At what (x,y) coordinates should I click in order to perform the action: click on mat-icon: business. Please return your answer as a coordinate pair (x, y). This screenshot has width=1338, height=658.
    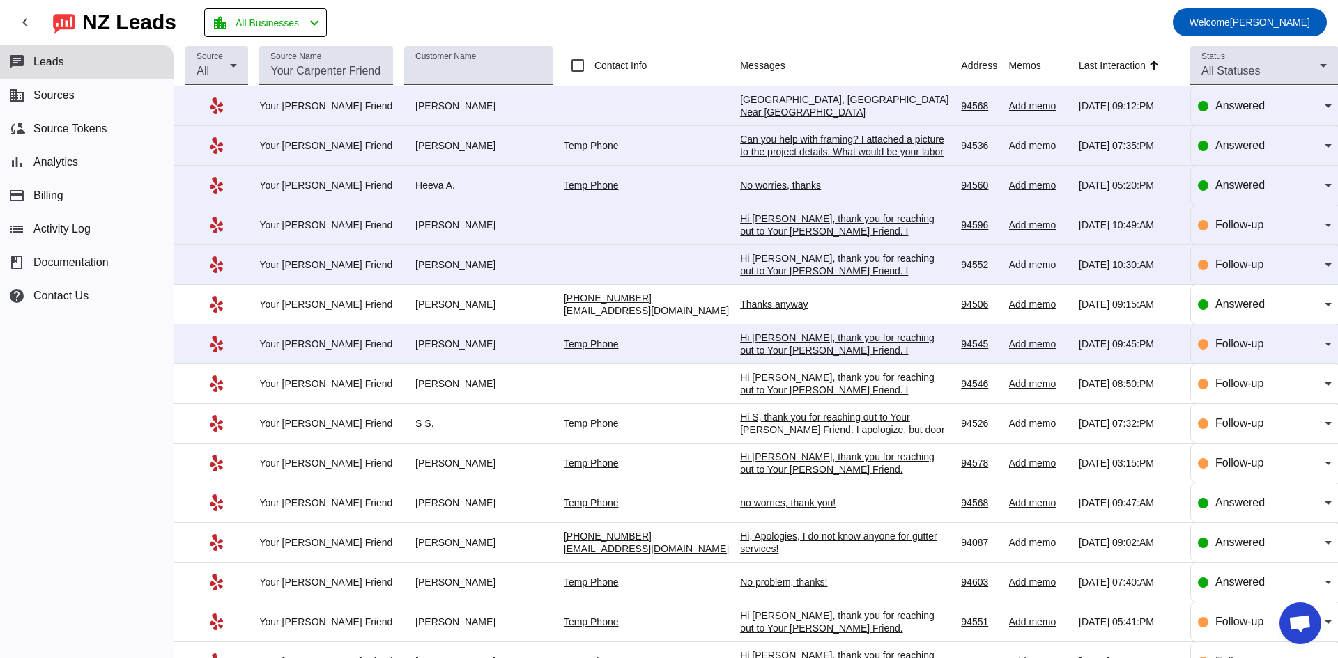
    Looking at the image, I should click on (17, 95).